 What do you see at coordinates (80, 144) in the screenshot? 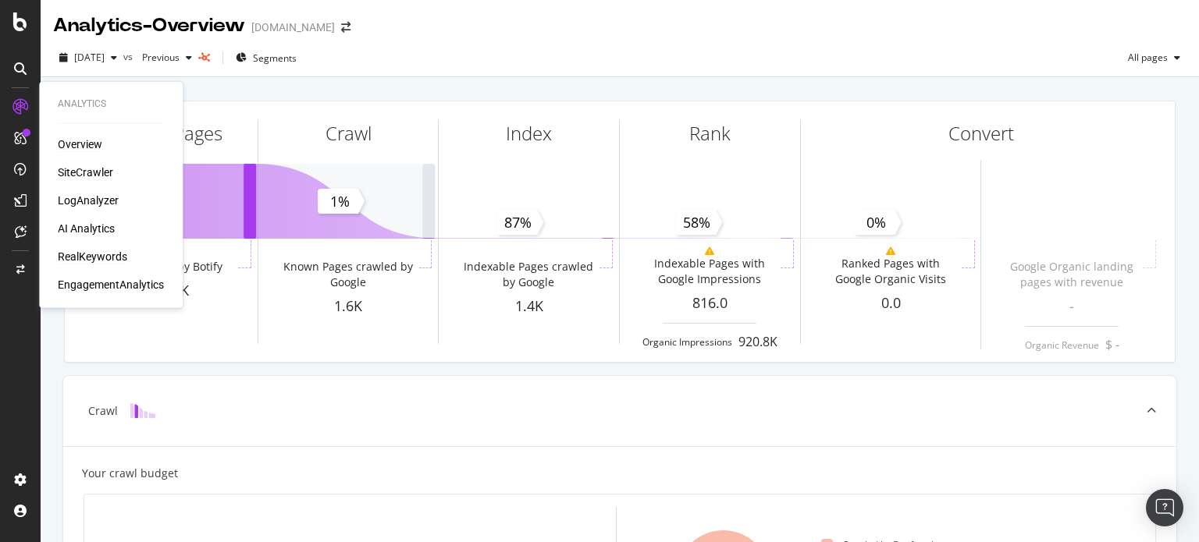
I see `a: Overview` at bounding box center [80, 144].